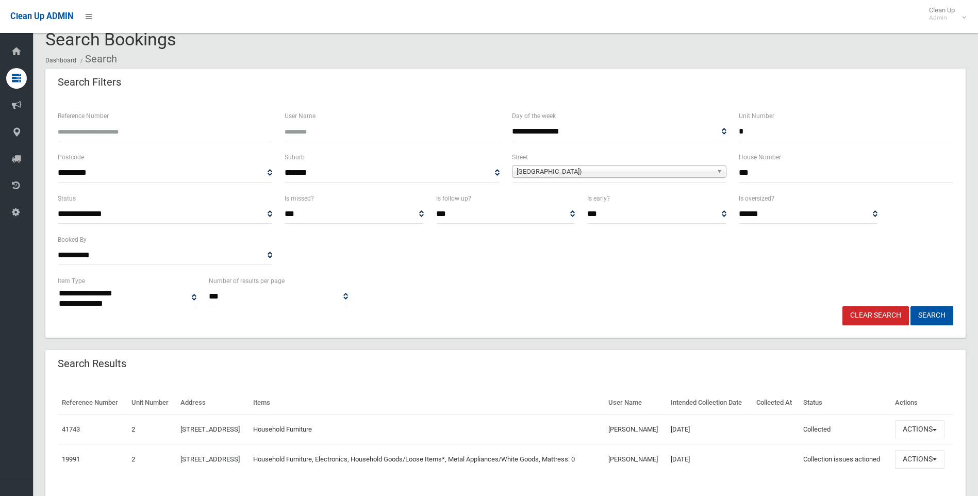 This screenshot has height=496, width=978. Describe the element at coordinates (534, 116) in the screenshot. I see `label: Day of the week` at that location.